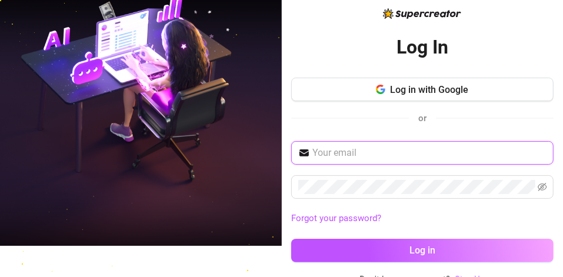  I want to click on span: Log in, so click(422, 250).